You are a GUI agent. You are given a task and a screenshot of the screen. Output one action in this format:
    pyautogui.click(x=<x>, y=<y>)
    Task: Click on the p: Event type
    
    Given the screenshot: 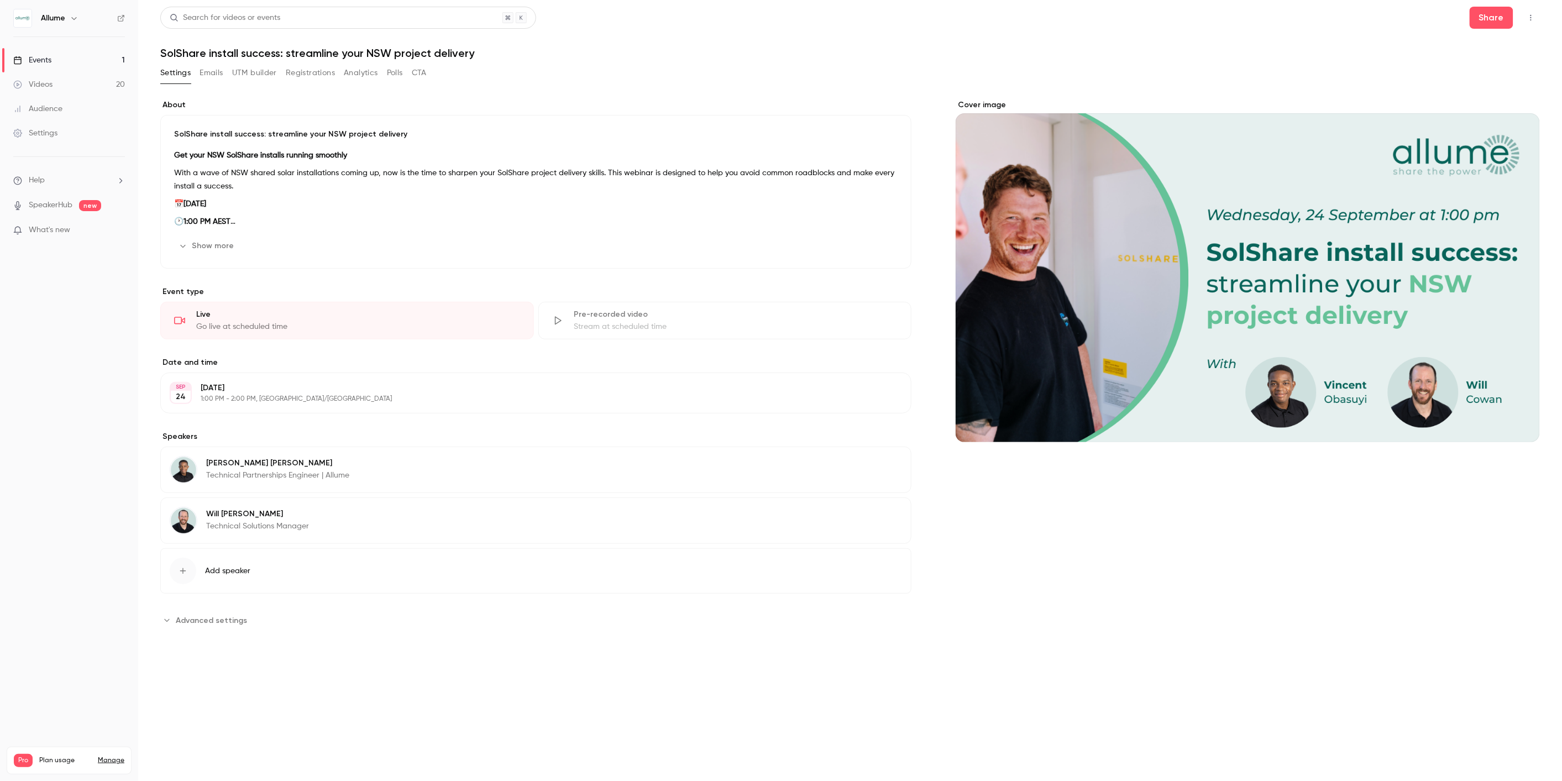 What is the action you would take?
    pyautogui.click(x=536, y=292)
    